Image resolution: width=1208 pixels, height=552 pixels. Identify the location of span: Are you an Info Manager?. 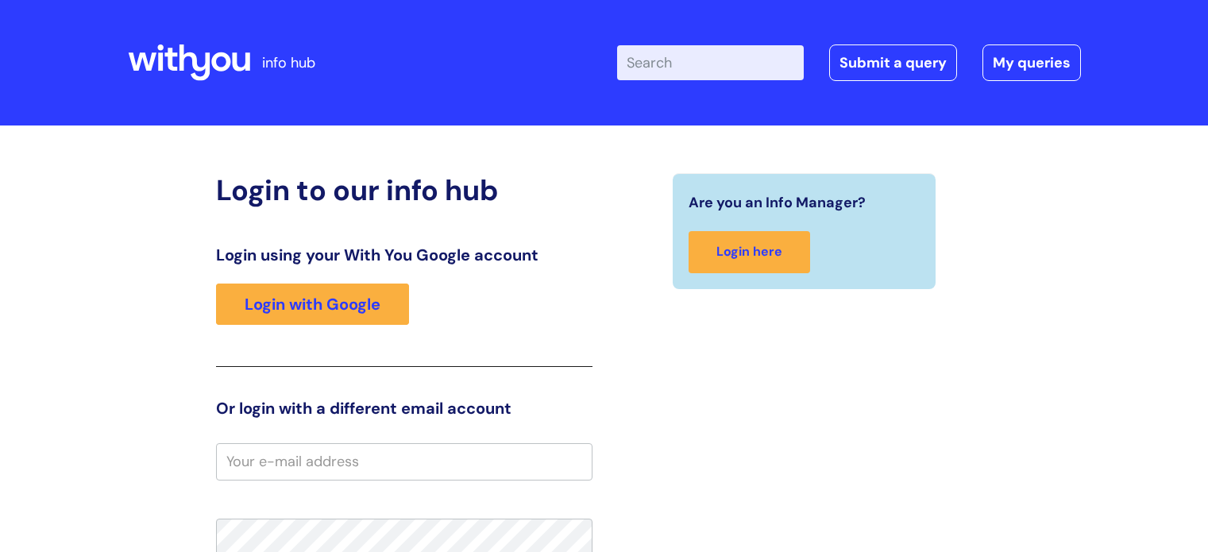
(777, 203).